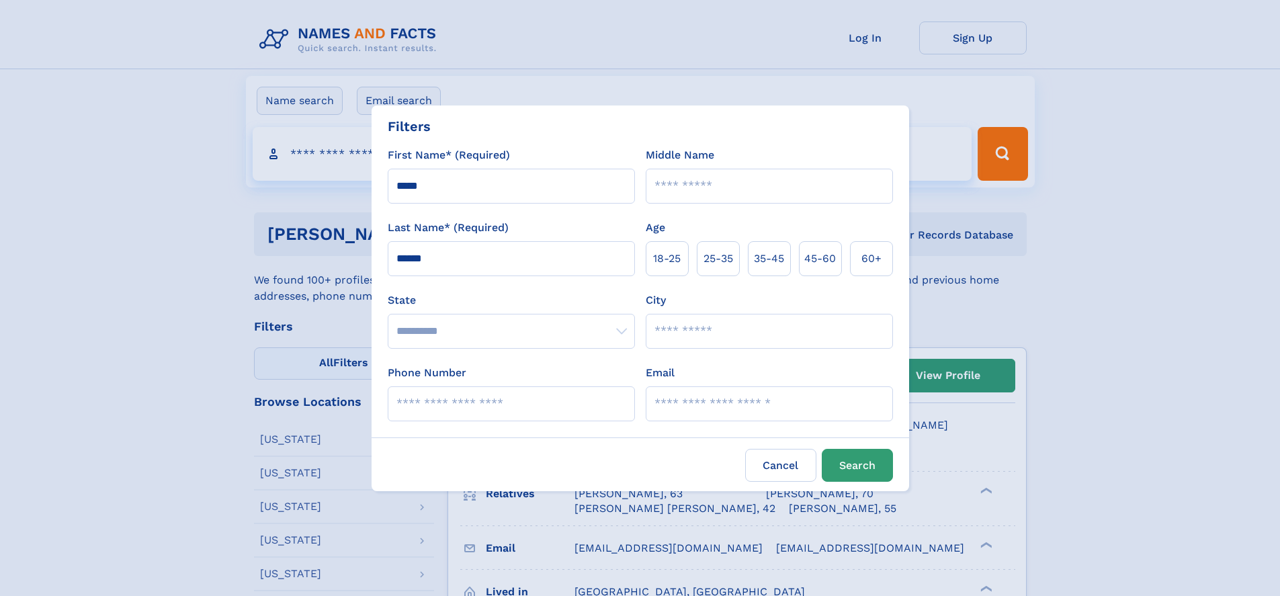 The image size is (1280, 596). Describe the element at coordinates (680, 155) in the screenshot. I see `label: Middle Name` at that location.